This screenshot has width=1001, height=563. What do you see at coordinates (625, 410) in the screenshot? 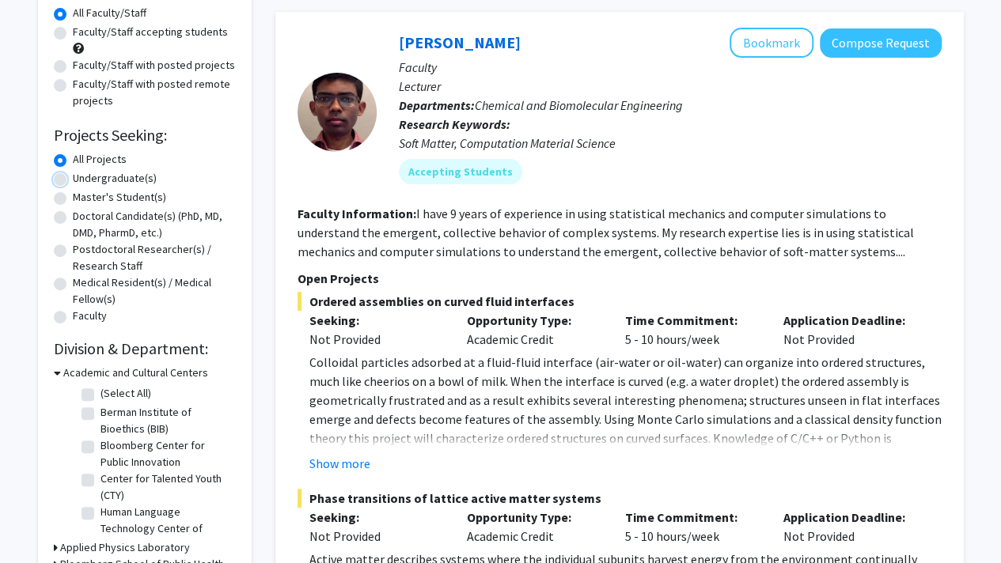
I see `p: Colloidal particles adsorbed at a fluid-fluid interface (air-water or oil-water) can organize int...` at bounding box center [625, 410].